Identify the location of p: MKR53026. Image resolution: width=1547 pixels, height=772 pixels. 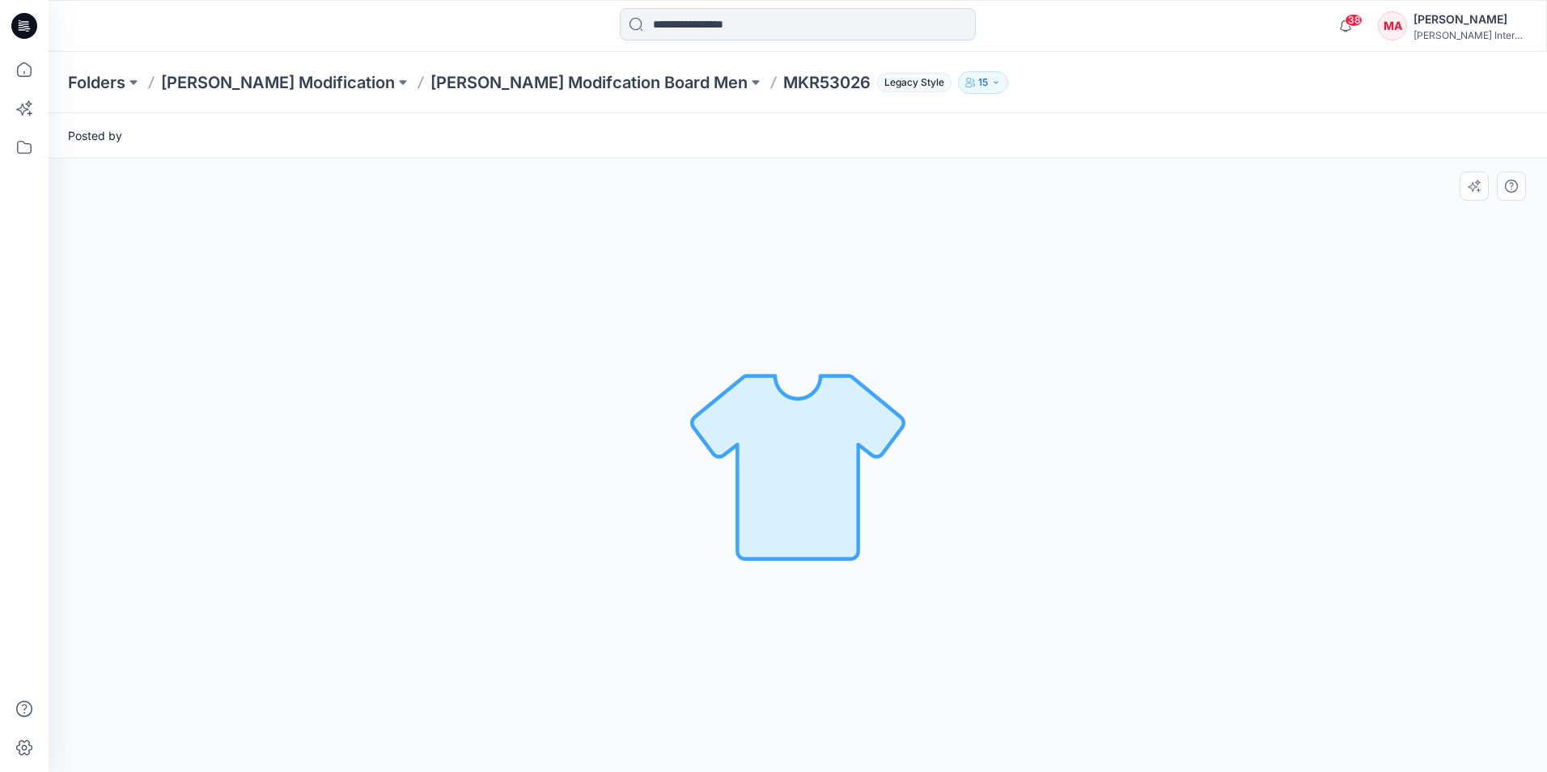
(827, 83).